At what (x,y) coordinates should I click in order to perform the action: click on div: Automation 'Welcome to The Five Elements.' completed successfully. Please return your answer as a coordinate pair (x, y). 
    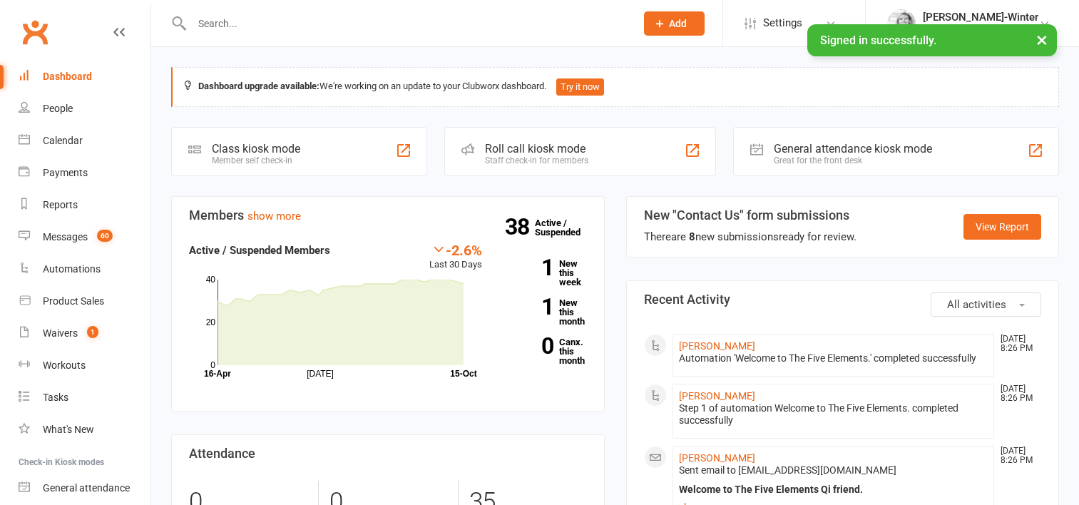
    Looking at the image, I should click on (833, 358).